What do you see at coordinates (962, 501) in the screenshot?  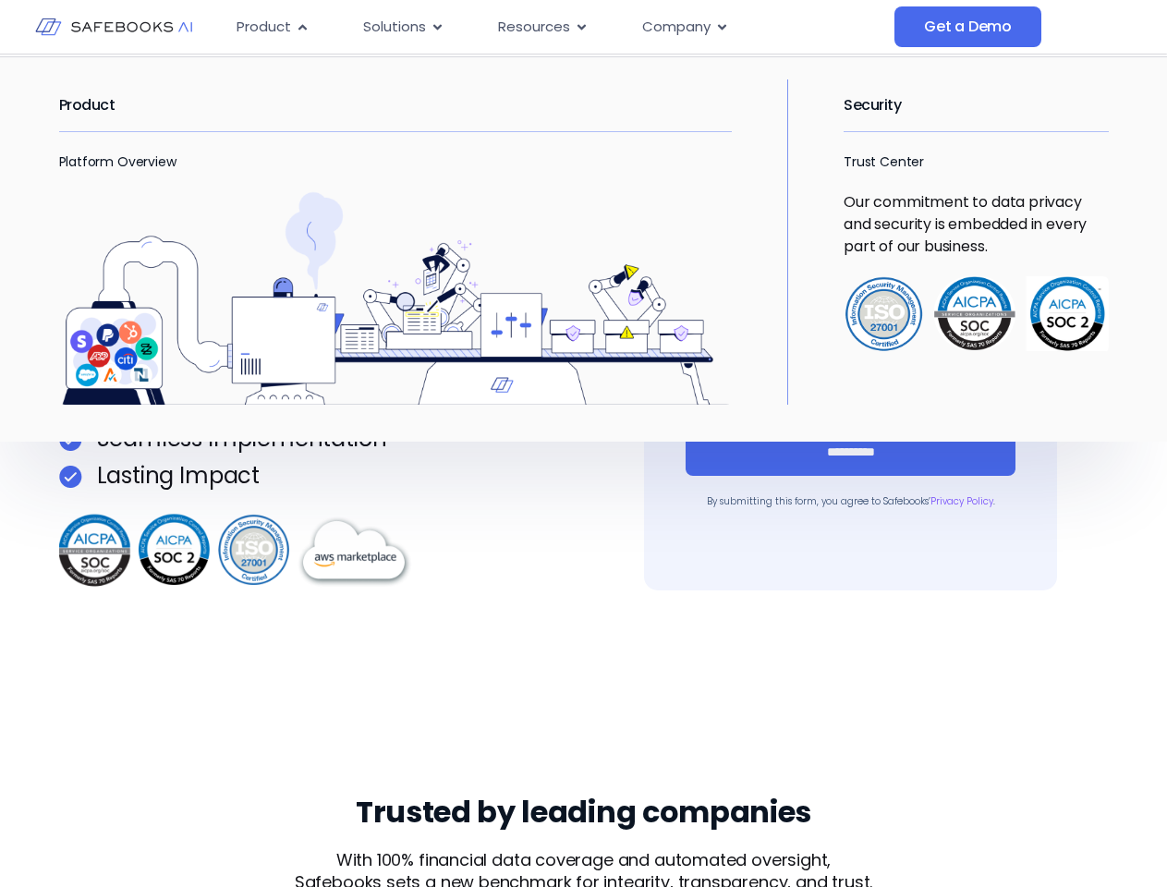 I see `a: Privacy Policy` at bounding box center [962, 501].